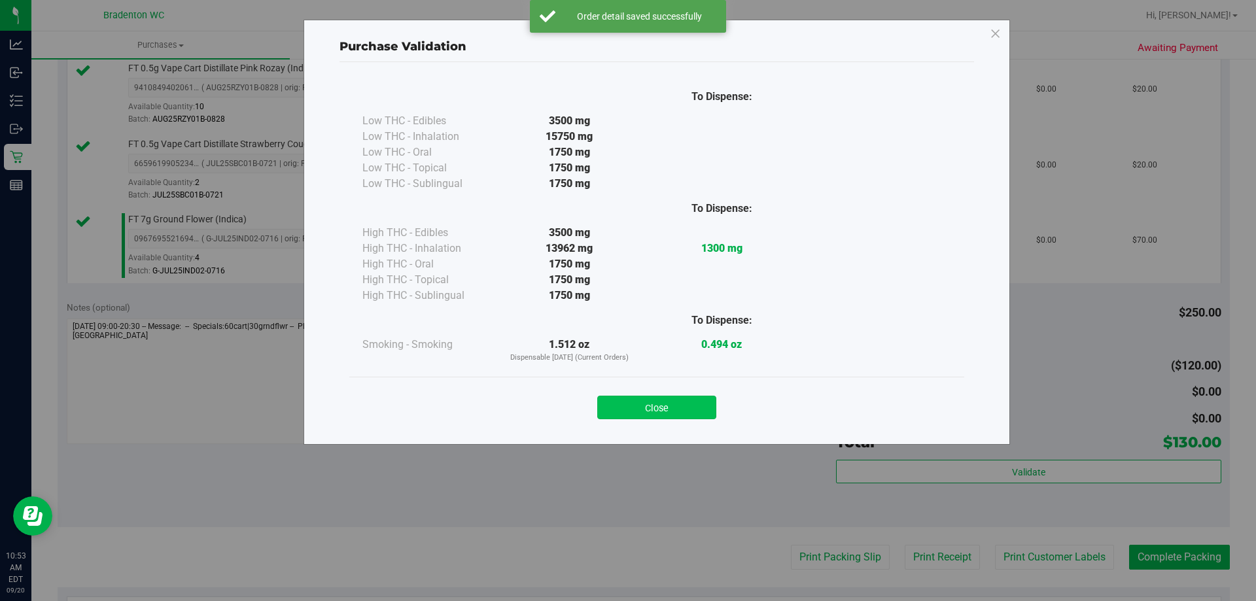 Image resolution: width=1256 pixels, height=601 pixels. What do you see at coordinates (657, 408) in the screenshot?
I see `button: Close` at bounding box center [657, 408].